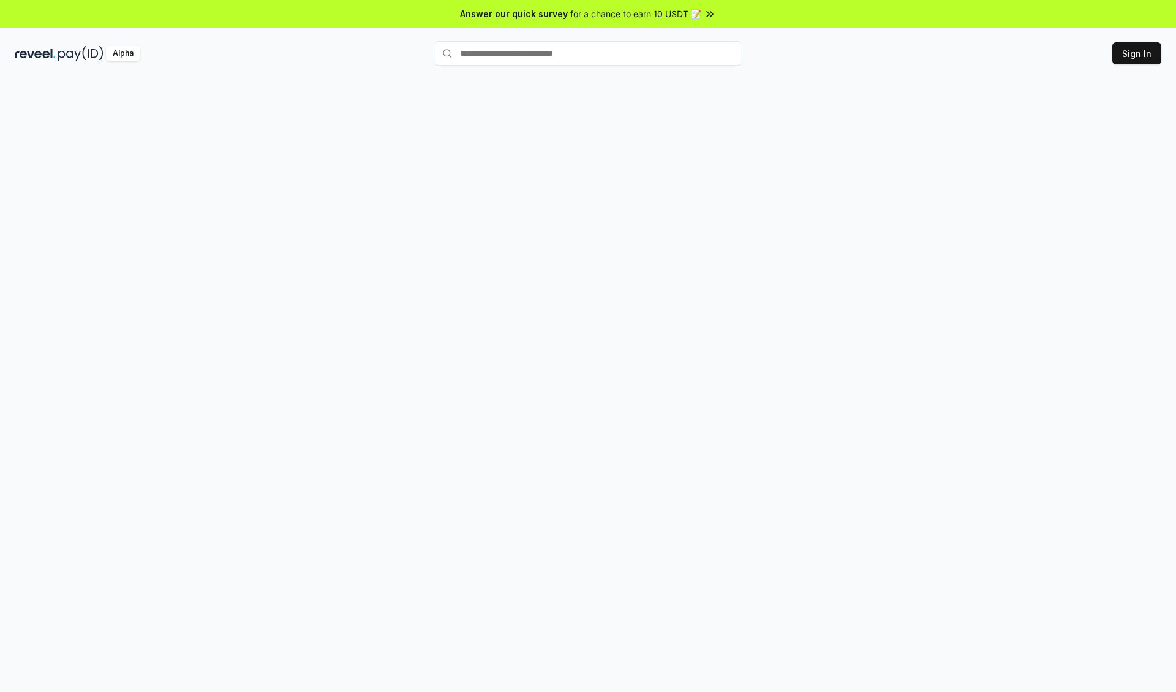  I want to click on div: Alpha, so click(123, 53).